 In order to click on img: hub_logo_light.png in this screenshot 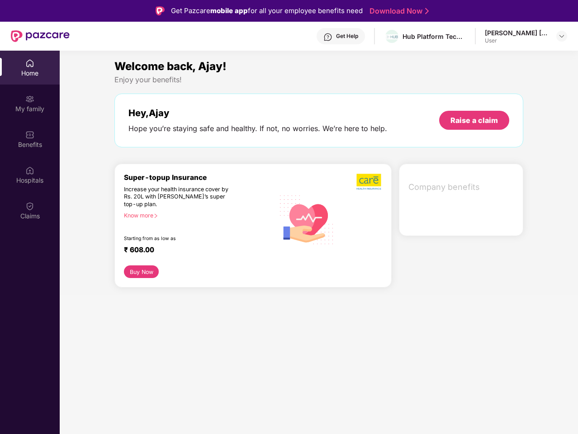, I will do `click(392, 37)`.